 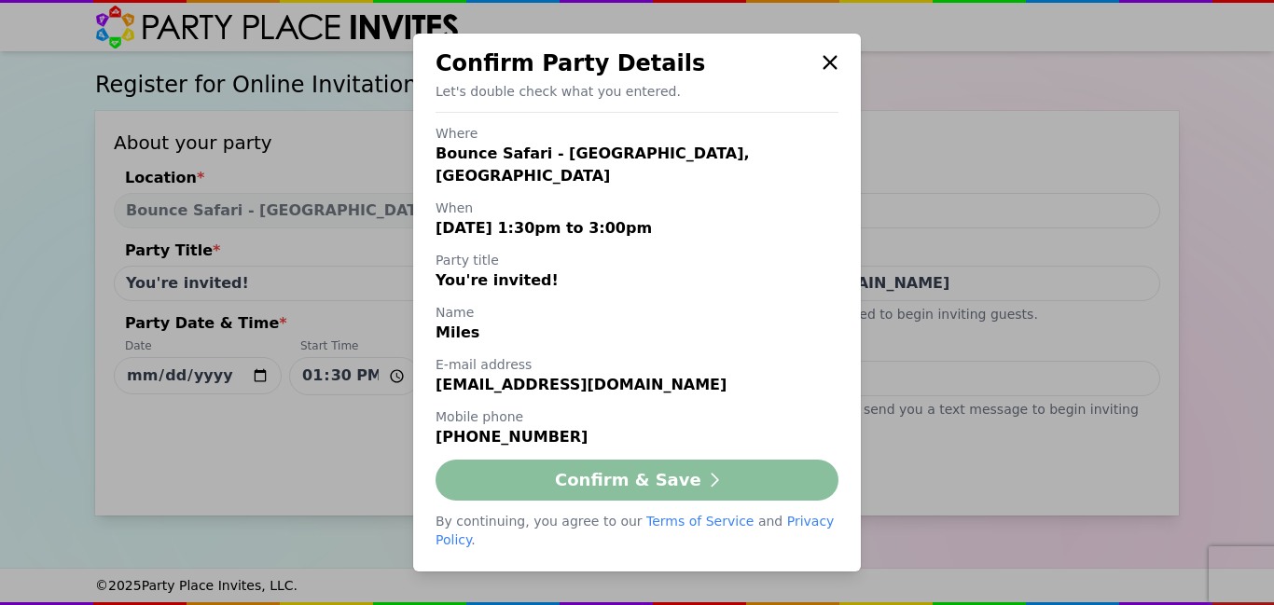 What do you see at coordinates (637, 208) in the screenshot?
I see `h3: When` at bounding box center [637, 208].